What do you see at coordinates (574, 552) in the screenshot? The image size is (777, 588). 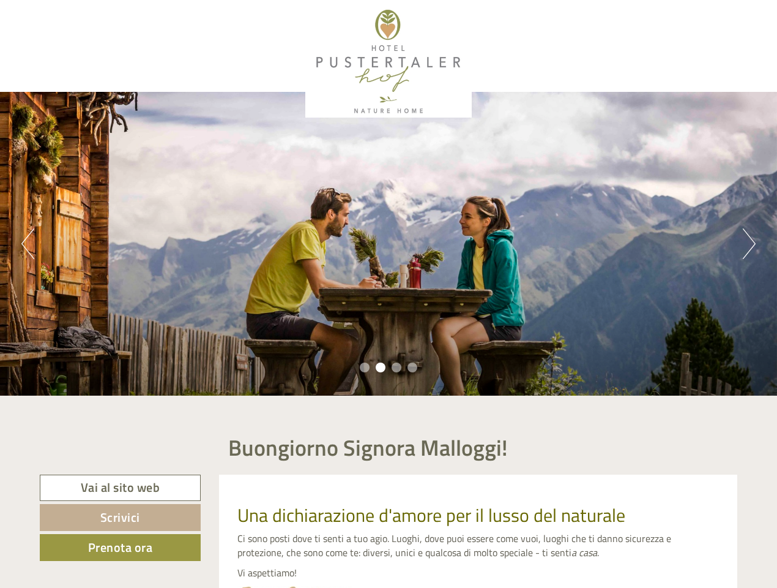 I see `em: a` at bounding box center [574, 552].